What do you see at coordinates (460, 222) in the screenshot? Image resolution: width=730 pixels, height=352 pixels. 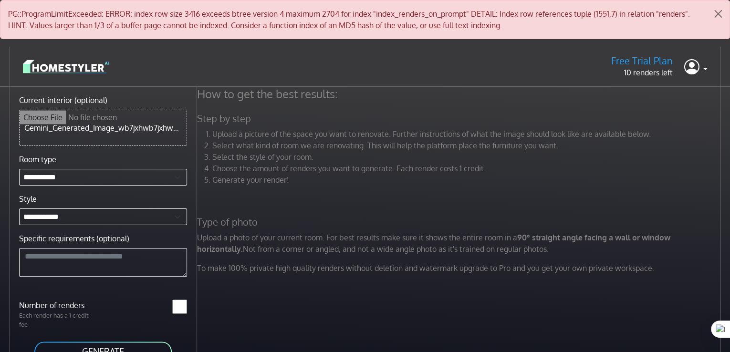 I see `h5: Type of photo` at bounding box center [460, 222].